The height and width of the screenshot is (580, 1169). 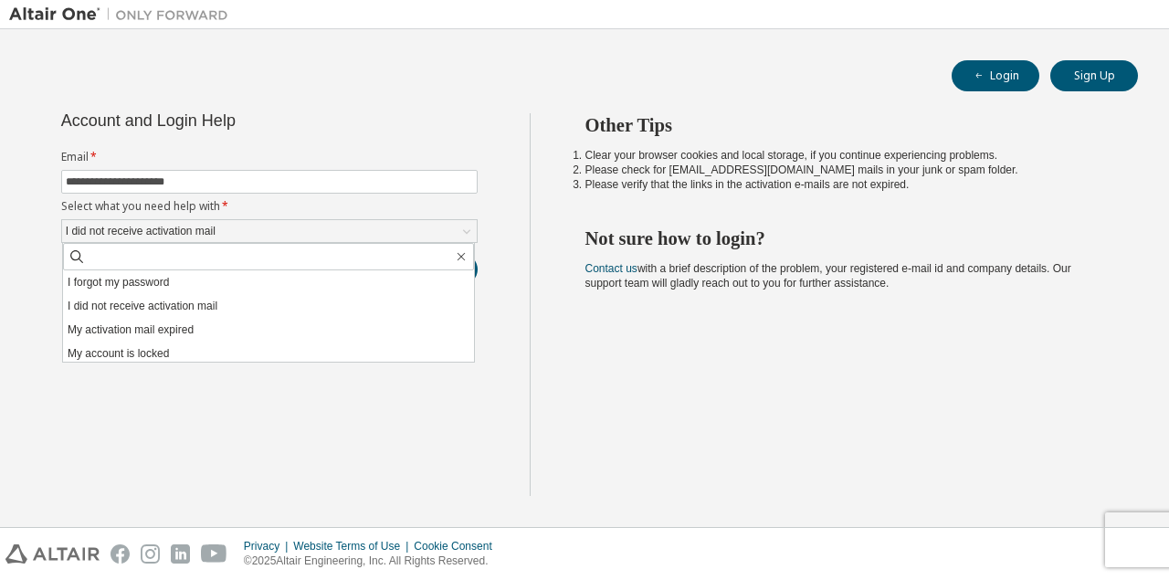 What do you see at coordinates (354, 546) in the screenshot?
I see `div: Website Terms of Use` at bounding box center [354, 546].